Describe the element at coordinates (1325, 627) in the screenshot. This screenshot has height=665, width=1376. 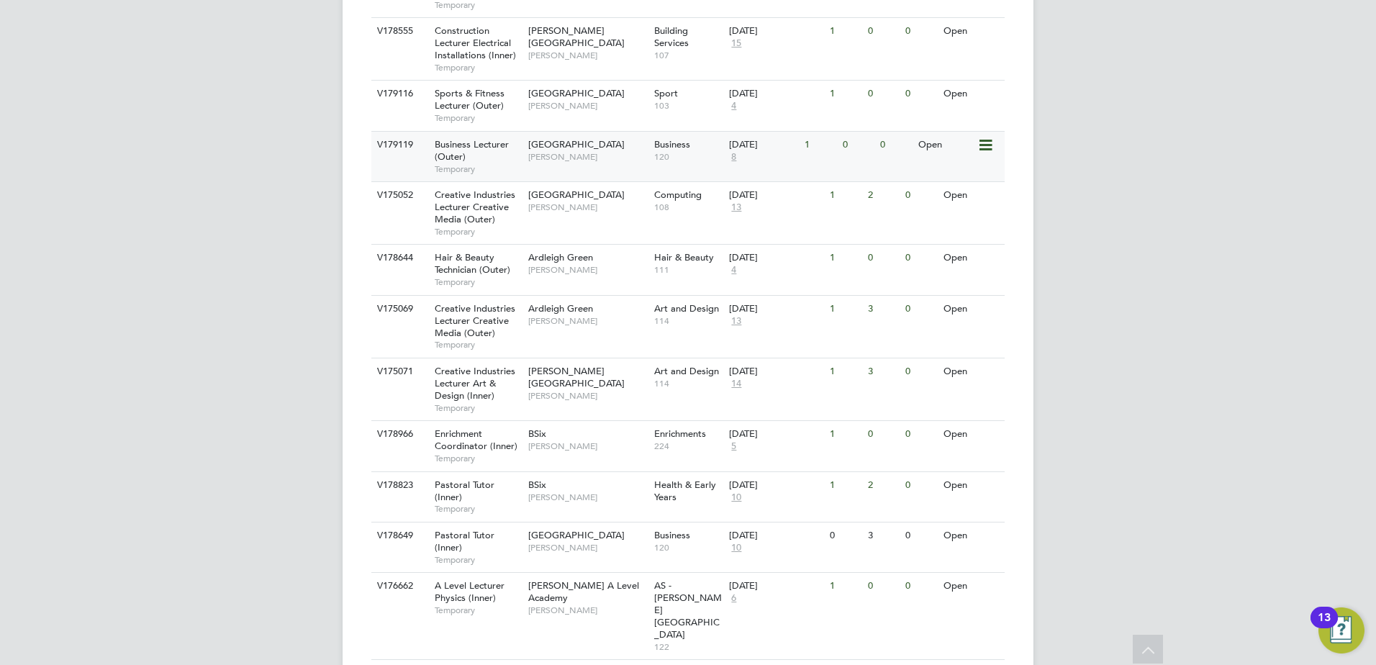
I see `div: 13` at that location.